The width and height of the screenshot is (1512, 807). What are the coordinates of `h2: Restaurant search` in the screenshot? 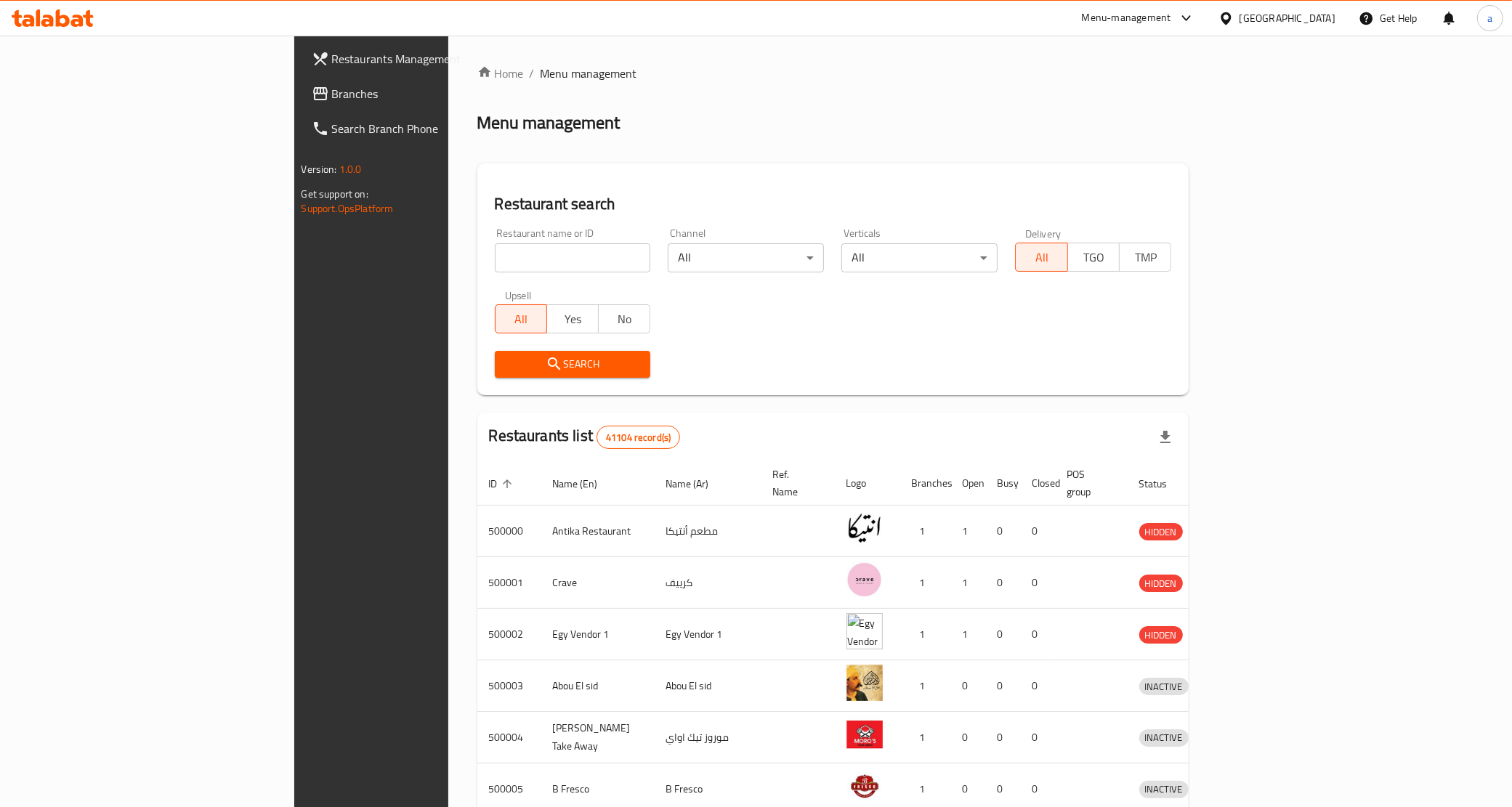 It's located at (833, 204).